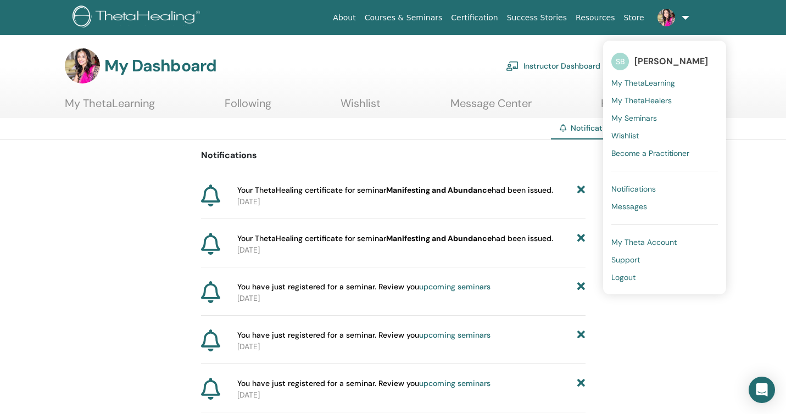  Describe the element at coordinates (596, 18) in the screenshot. I see `a: Resources` at that location.